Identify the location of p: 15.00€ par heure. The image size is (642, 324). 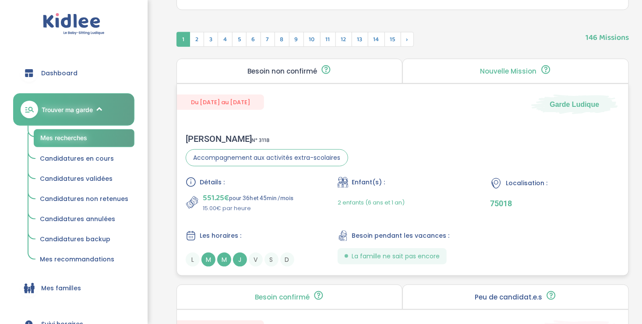
(248, 208).